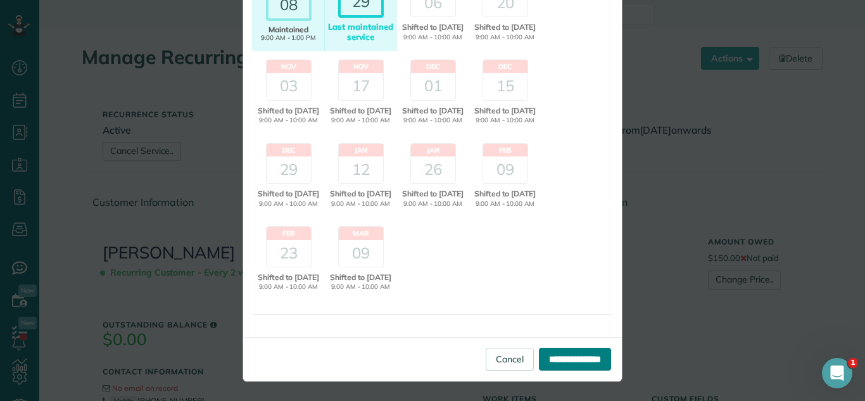  I want to click on div: 03, so click(289, 86).